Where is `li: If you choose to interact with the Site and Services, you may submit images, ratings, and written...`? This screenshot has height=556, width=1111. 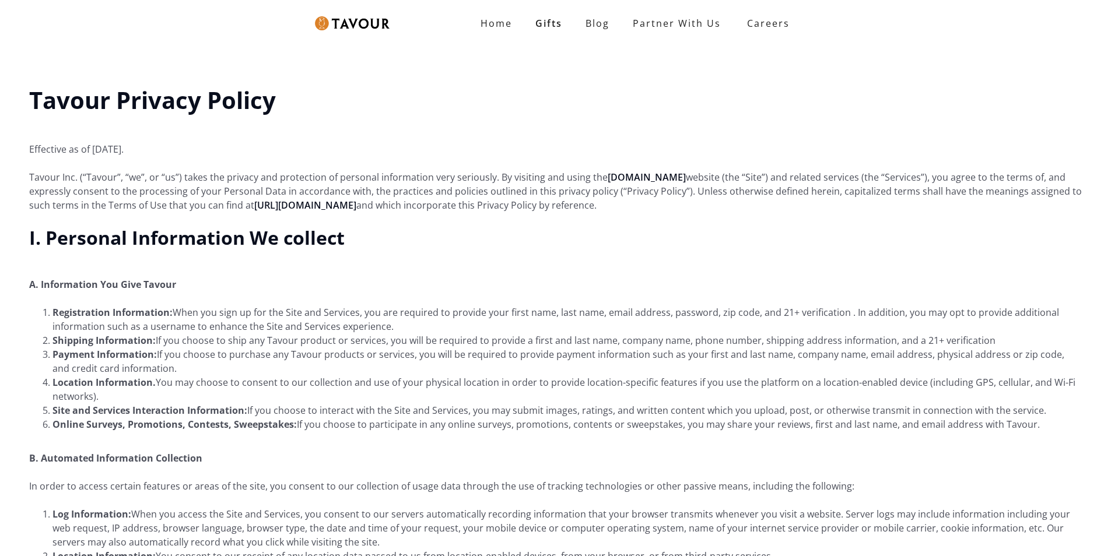
li: If you choose to interact with the Site and Services, you may submit images, ratings, and written... is located at coordinates (567, 410).